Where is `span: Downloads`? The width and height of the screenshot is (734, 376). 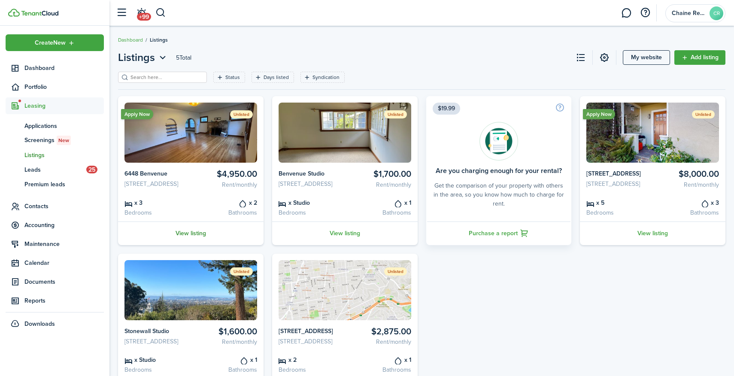 span: Downloads is located at coordinates (39, 324).